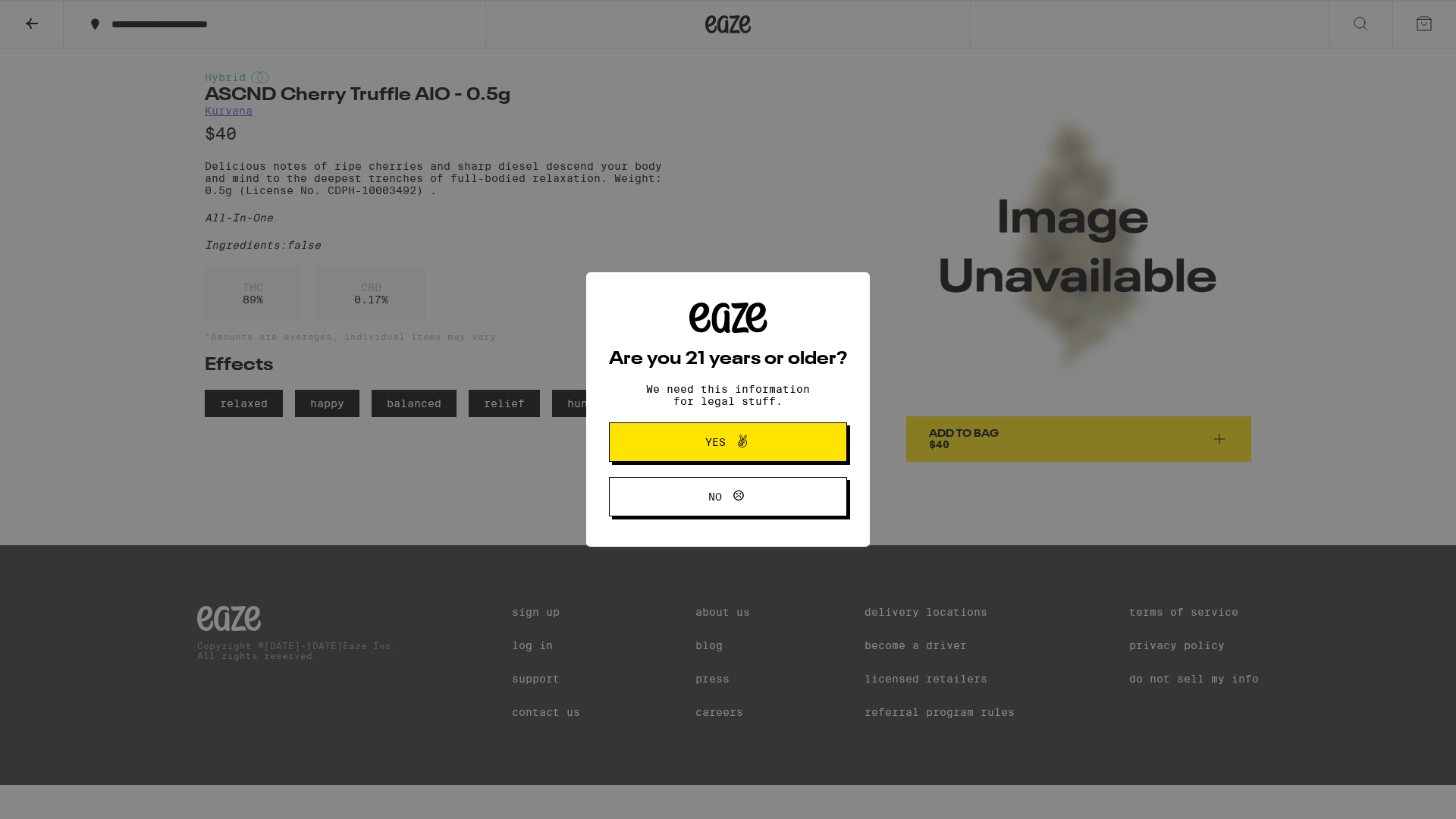 This screenshot has width=1456, height=819. What do you see at coordinates (715, 442) in the screenshot?
I see `span: Yes` at bounding box center [715, 442].